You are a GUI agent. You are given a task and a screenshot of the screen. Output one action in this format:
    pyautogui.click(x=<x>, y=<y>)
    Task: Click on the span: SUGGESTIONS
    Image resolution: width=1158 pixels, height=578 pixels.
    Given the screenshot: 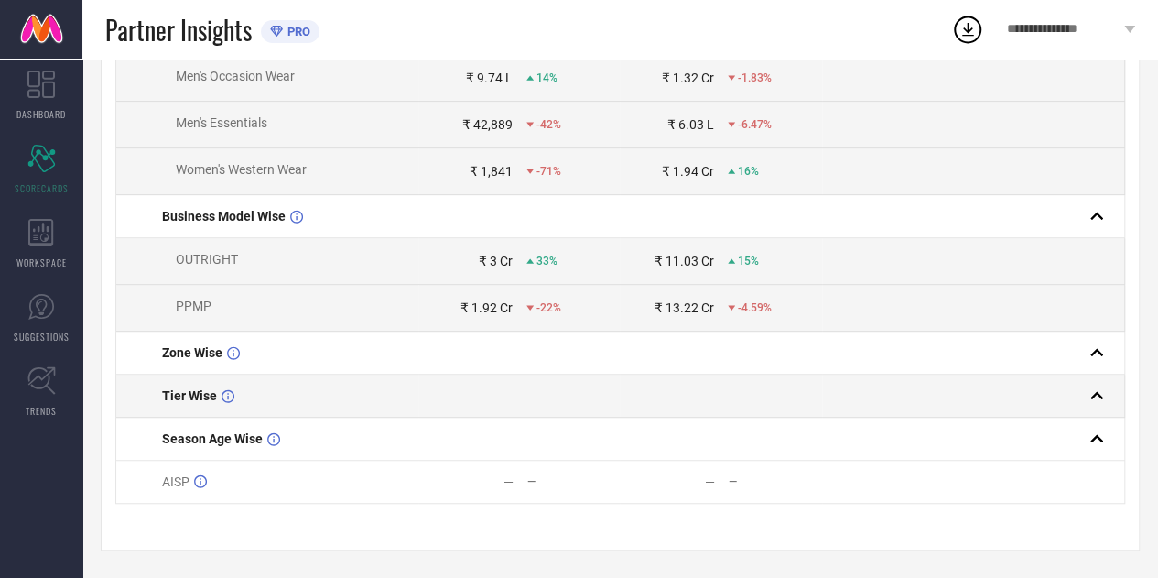 What is the action you would take?
    pyautogui.click(x=41, y=336)
    